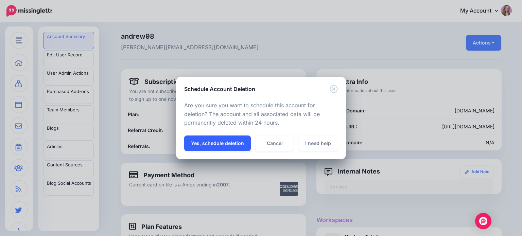 This screenshot has width=522, height=236. I want to click on button: Yes, schedule deletion, so click(217, 143).